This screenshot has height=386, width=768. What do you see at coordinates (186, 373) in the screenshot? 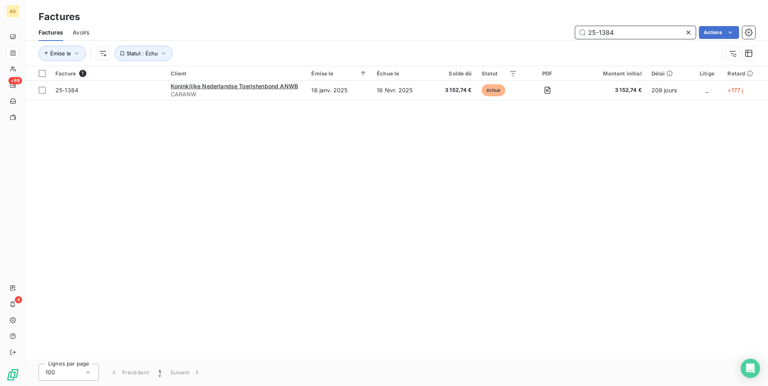
I see `button: Suivant` at bounding box center [186, 373].